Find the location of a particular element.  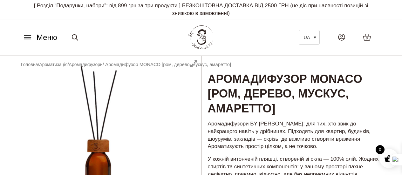

a: 0 is located at coordinates (367, 37).